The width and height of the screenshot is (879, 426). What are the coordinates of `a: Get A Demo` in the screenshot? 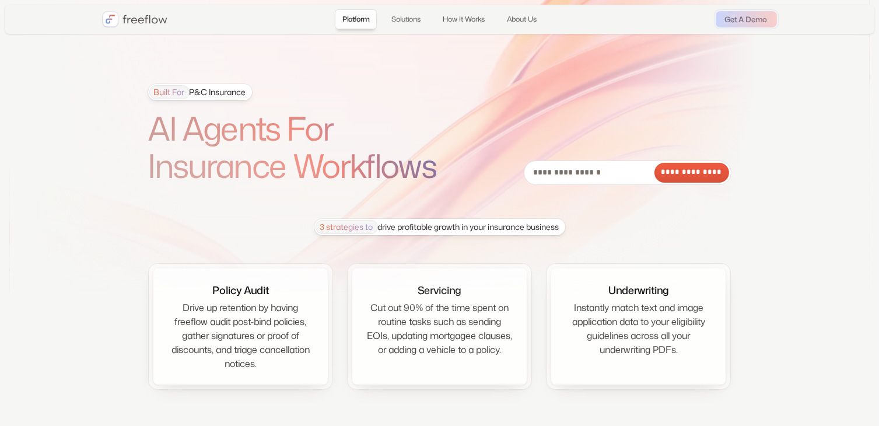 It's located at (746, 19).